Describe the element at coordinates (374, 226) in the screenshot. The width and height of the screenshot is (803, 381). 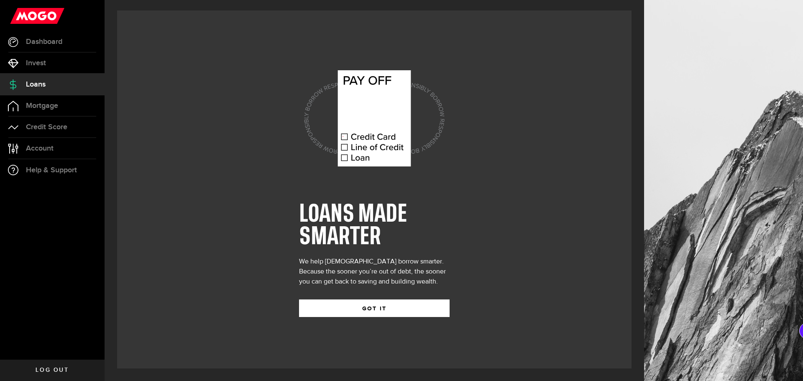
I see `h1: LOANS MADE SMARTER` at that location.